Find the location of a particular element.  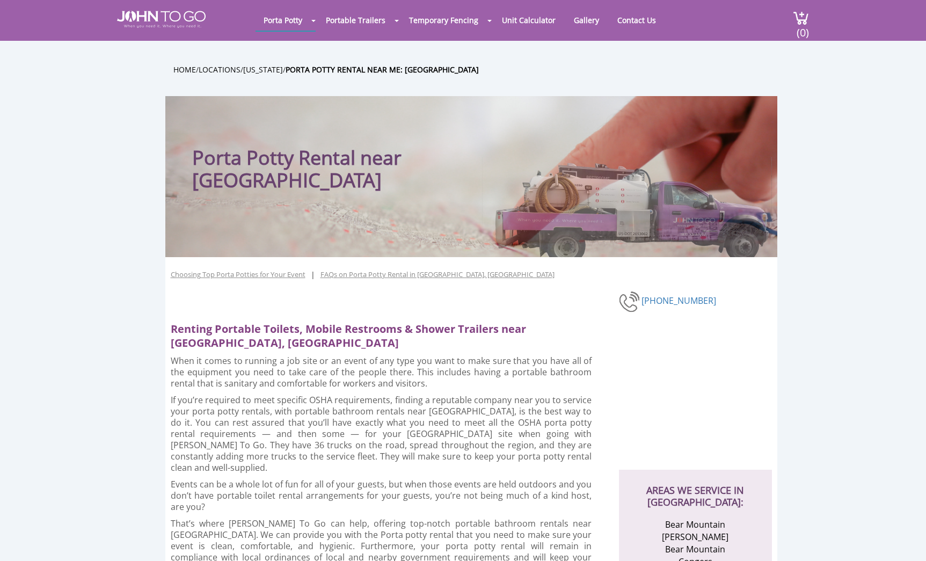

img: JOHN to go is located at coordinates (161, 19).